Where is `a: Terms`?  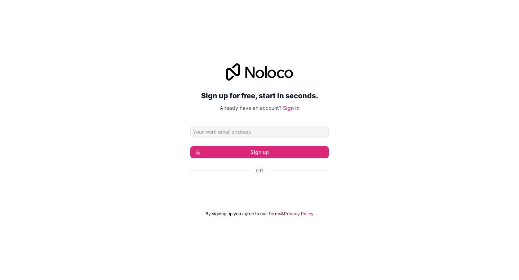 a: Terms is located at coordinates (275, 214).